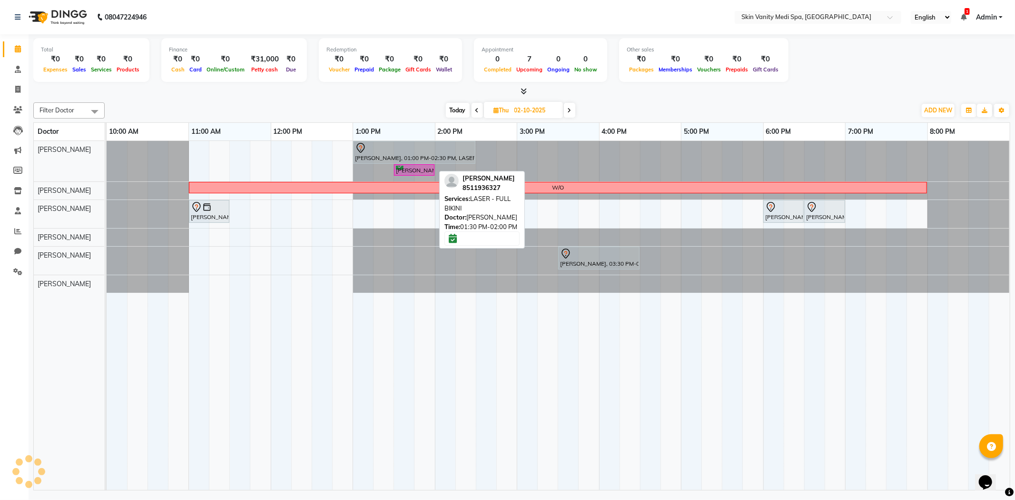 This screenshot has height=500, width=1015. What do you see at coordinates (987, 17) in the screenshot?
I see `span: Admin` at bounding box center [987, 17].